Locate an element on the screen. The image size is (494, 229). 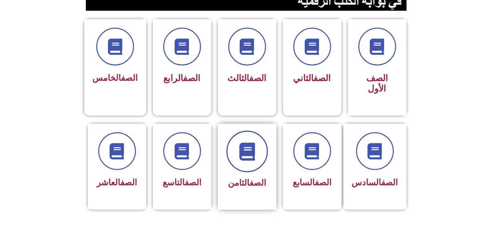
span: التاسع is located at coordinates (182, 182).